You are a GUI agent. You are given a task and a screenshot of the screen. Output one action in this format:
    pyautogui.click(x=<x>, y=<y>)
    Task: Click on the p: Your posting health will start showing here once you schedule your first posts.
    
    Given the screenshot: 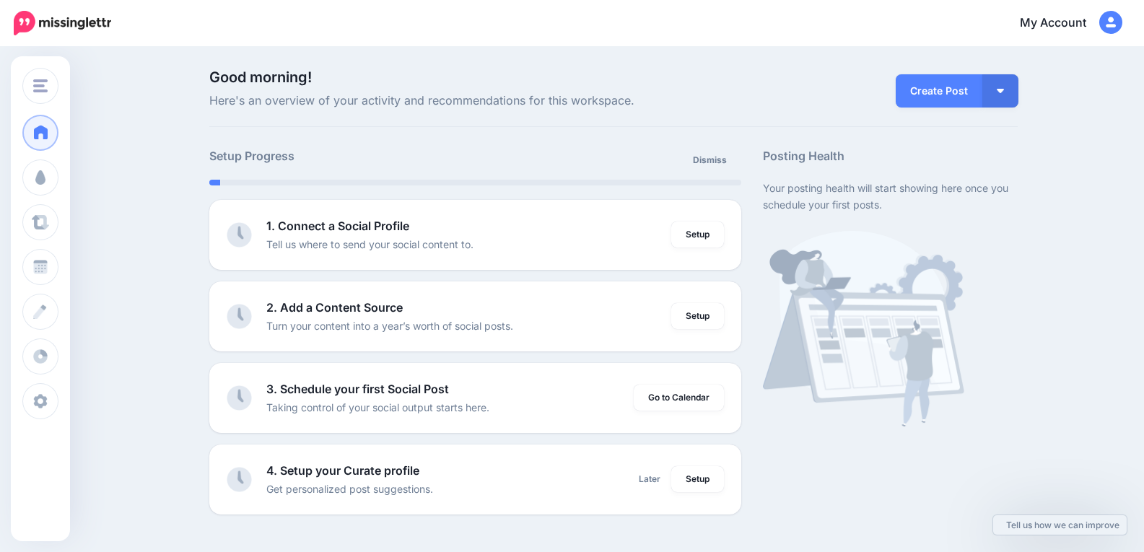 What is the action you would take?
    pyautogui.click(x=890, y=196)
    